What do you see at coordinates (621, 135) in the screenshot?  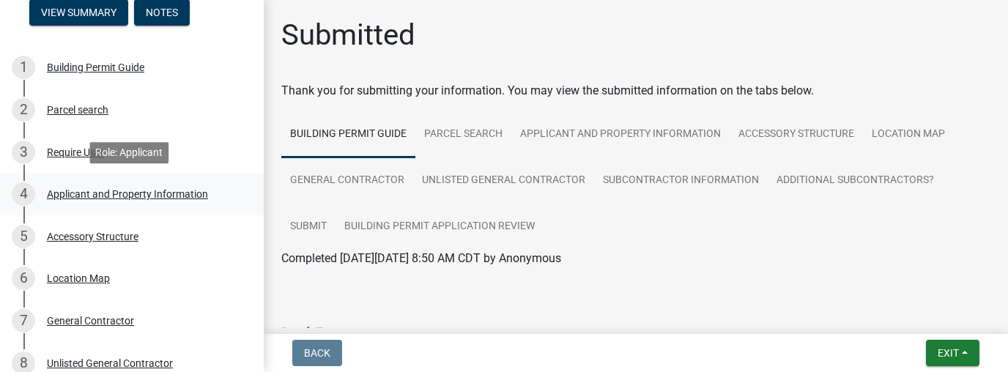 I see `a: Applicant and Property Information` at bounding box center [621, 135].